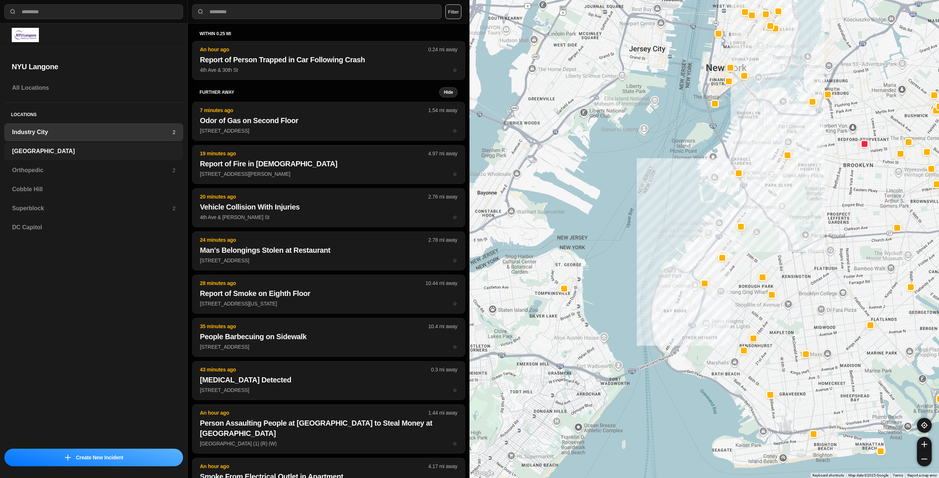 The image size is (939, 478). What do you see at coordinates (93, 113) in the screenshot?
I see `h5: Locations` at bounding box center [93, 113].